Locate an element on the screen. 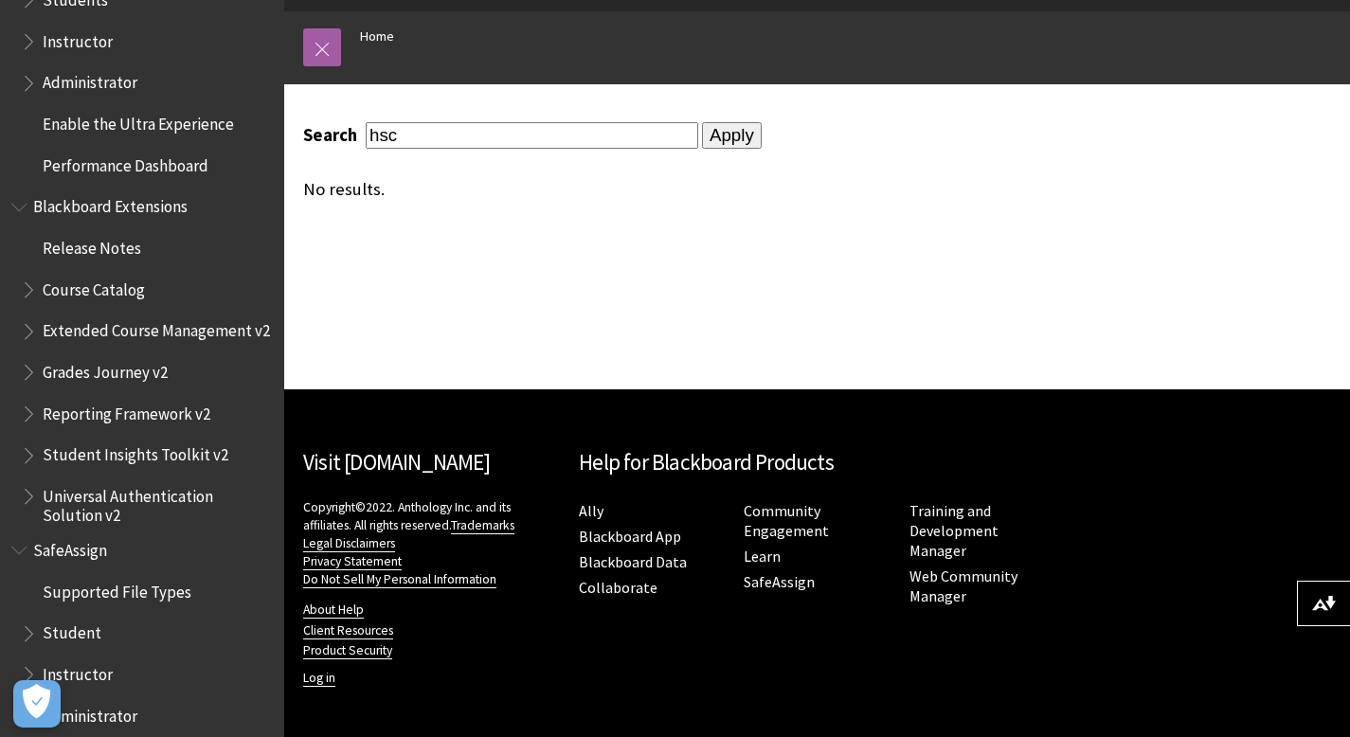 Image resolution: width=1350 pixels, height=737 pixels. a: Blackboard App is located at coordinates (630, 536).